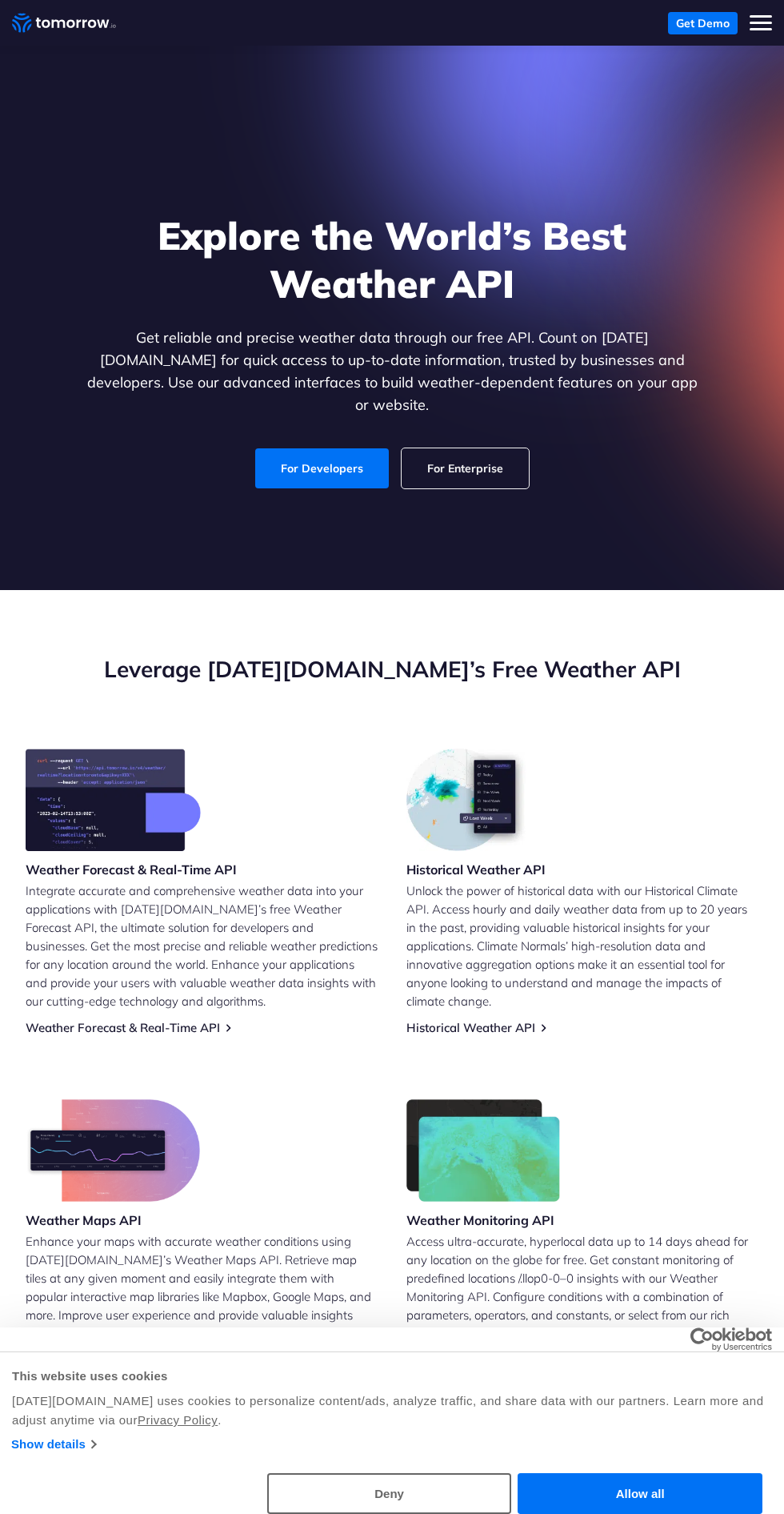 This screenshot has height=1514, width=784. Describe the element at coordinates (178, 1420) in the screenshot. I see `a: Privacy Policy` at that location.